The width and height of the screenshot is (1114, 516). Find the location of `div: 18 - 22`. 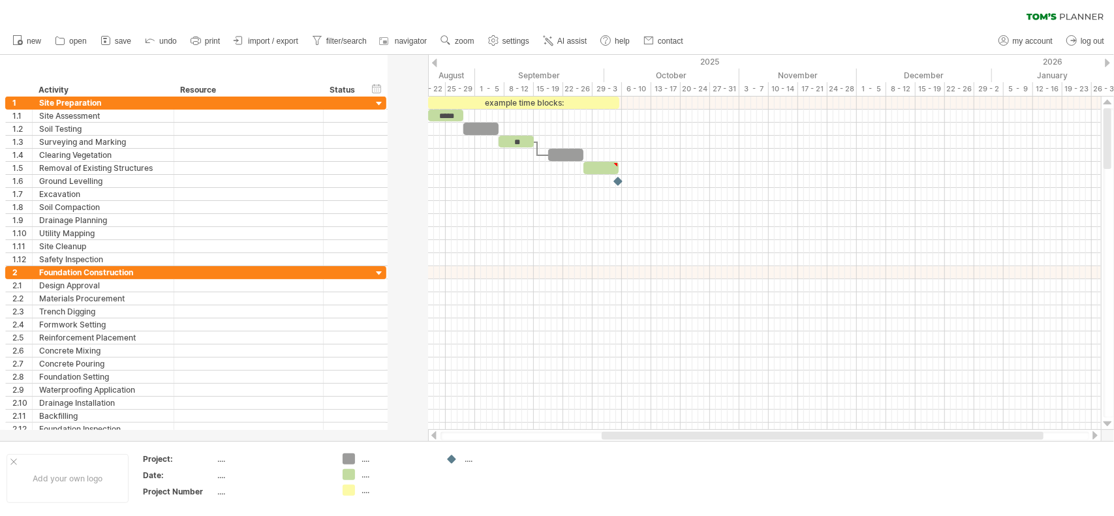

div: 18 - 22 is located at coordinates (431, 89).